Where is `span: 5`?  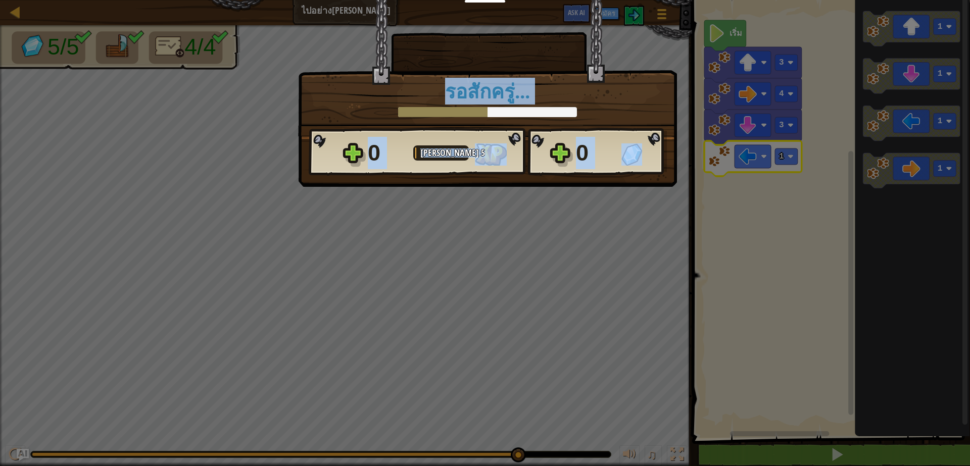 span: 5 is located at coordinates (483, 153).